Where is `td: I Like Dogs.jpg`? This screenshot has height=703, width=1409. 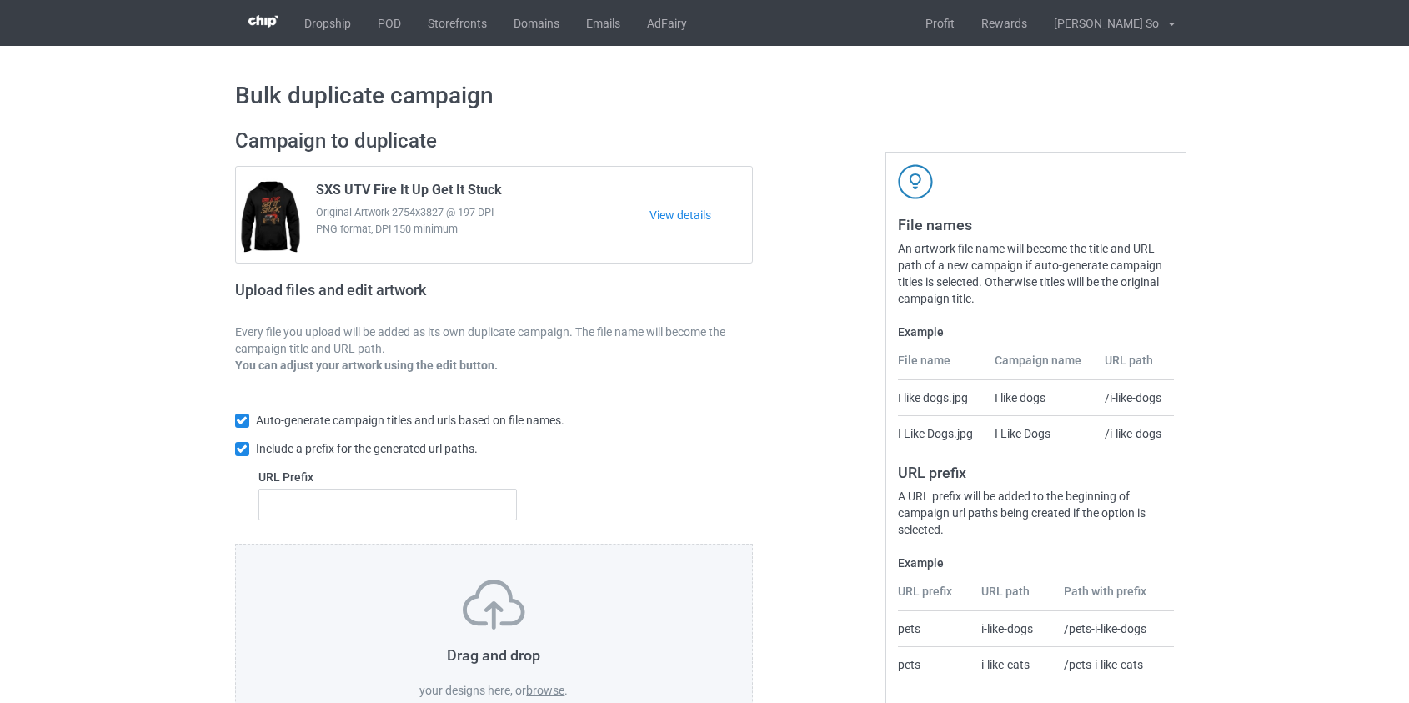 td: I Like Dogs.jpg is located at coordinates (941, 433).